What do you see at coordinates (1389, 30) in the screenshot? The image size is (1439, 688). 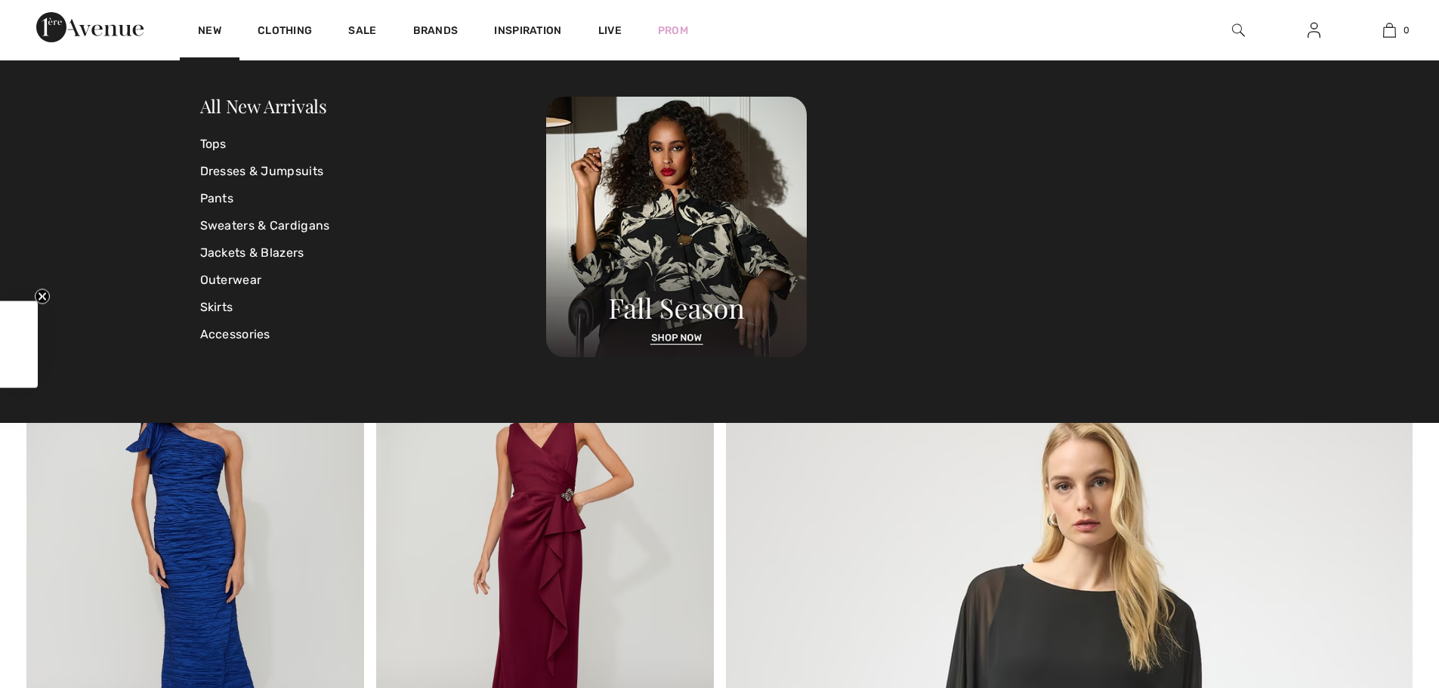 I see `a: 0` at bounding box center [1389, 30].